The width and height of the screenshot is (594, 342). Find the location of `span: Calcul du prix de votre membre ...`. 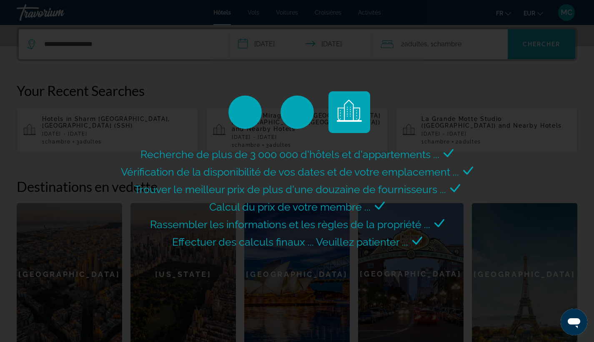

span: Calcul du prix de votre membre ... is located at coordinates (290, 207).